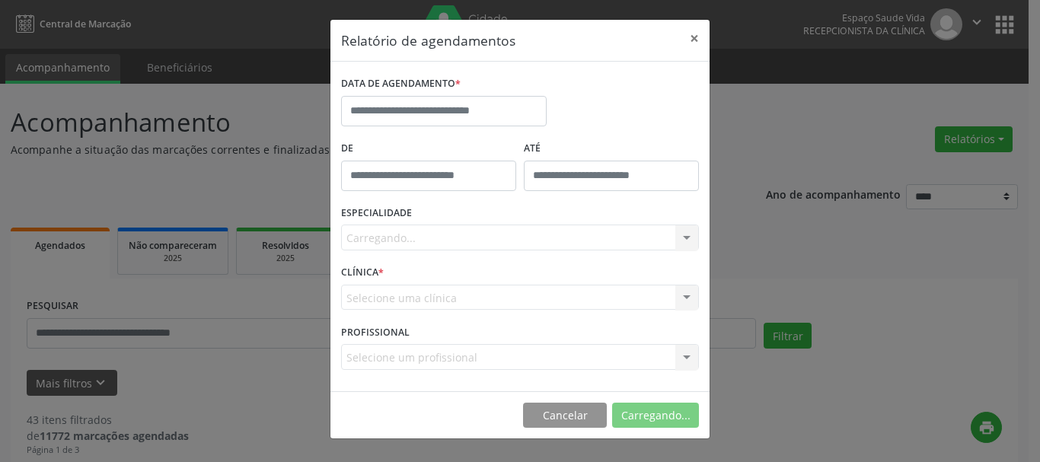 This screenshot has height=462, width=1040. Describe the element at coordinates (376, 213) in the screenshot. I see `label: ESPECIALIDADE` at that location.